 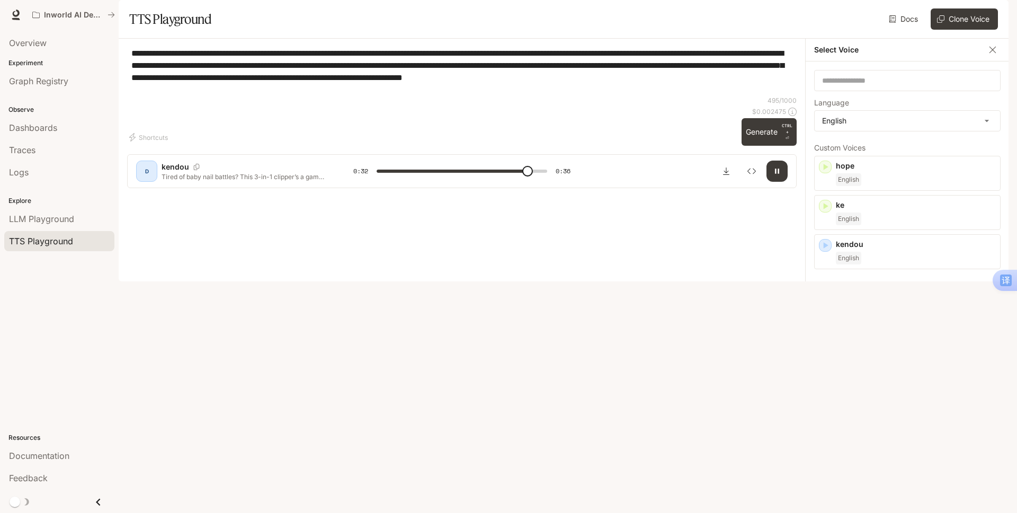 I want to click on h1: TTS Playground, so click(x=170, y=19).